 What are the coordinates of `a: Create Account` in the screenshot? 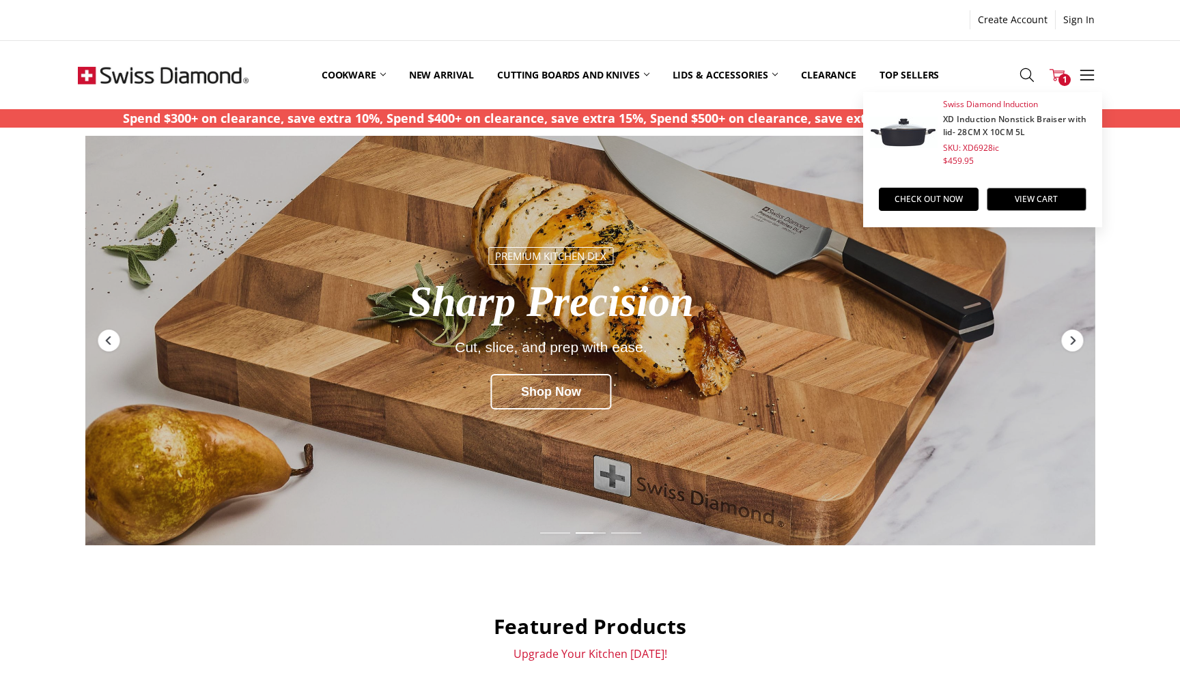 It's located at (1012, 20).